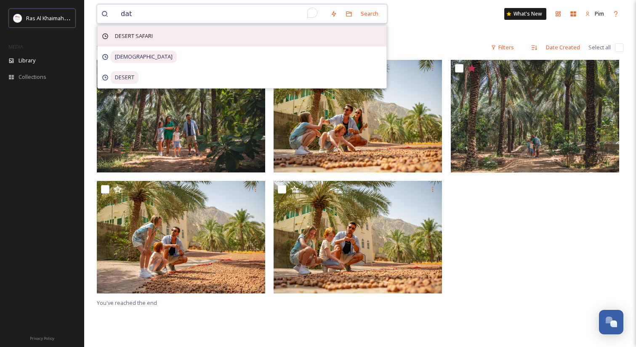 This screenshot has height=347, width=636. What do you see at coordinates (600, 13) in the screenshot?
I see `span: Pim` at bounding box center [600, 13].